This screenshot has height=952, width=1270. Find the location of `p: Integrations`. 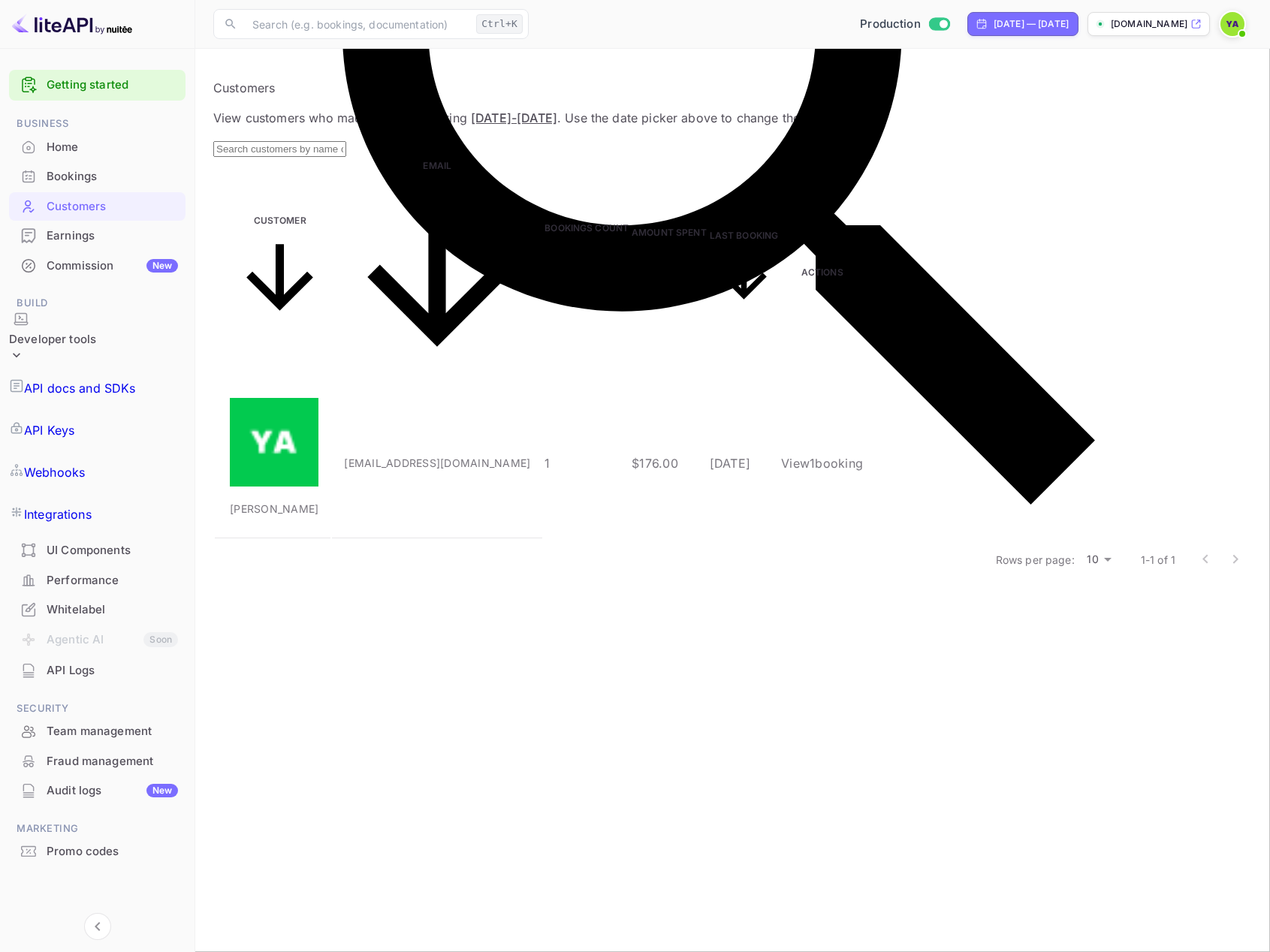

p: Integrations is located at coordinates (57, 514).